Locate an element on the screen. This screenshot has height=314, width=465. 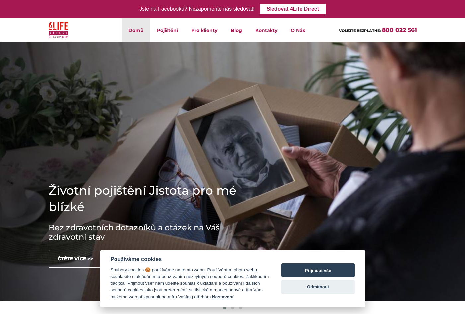
button: Odmítnout is located at coordinates (318, 287).